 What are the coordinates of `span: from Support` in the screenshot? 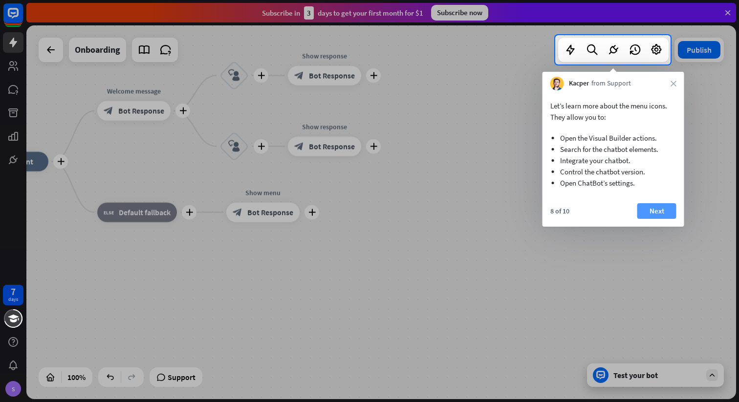 It's located at (611, 84).